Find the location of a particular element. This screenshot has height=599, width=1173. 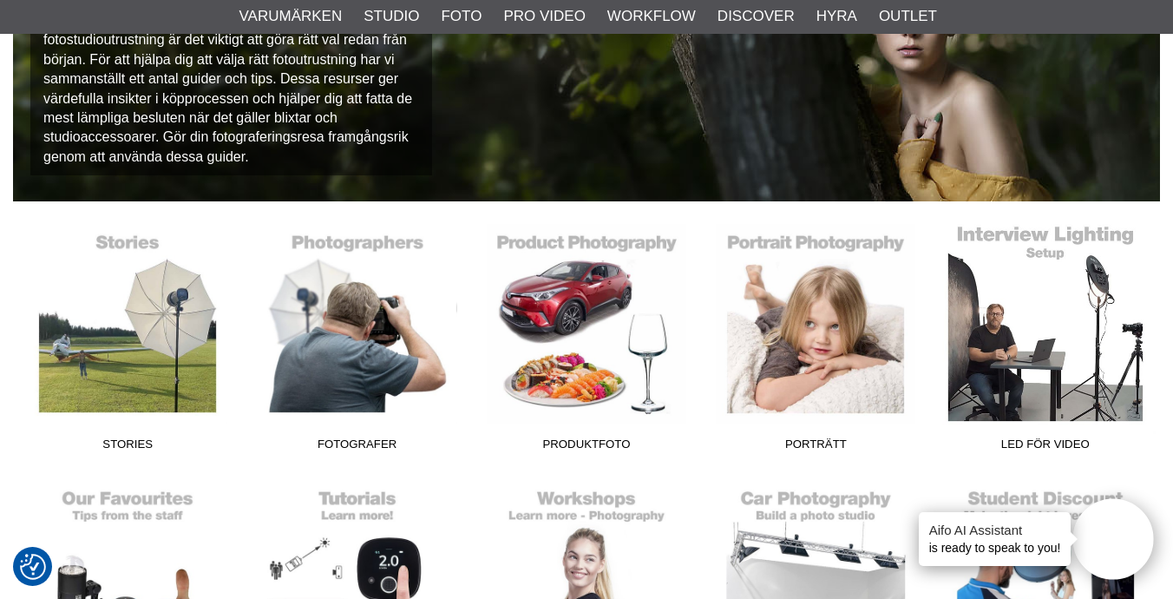

span: Fotografer is located at coordinates (357, 447).